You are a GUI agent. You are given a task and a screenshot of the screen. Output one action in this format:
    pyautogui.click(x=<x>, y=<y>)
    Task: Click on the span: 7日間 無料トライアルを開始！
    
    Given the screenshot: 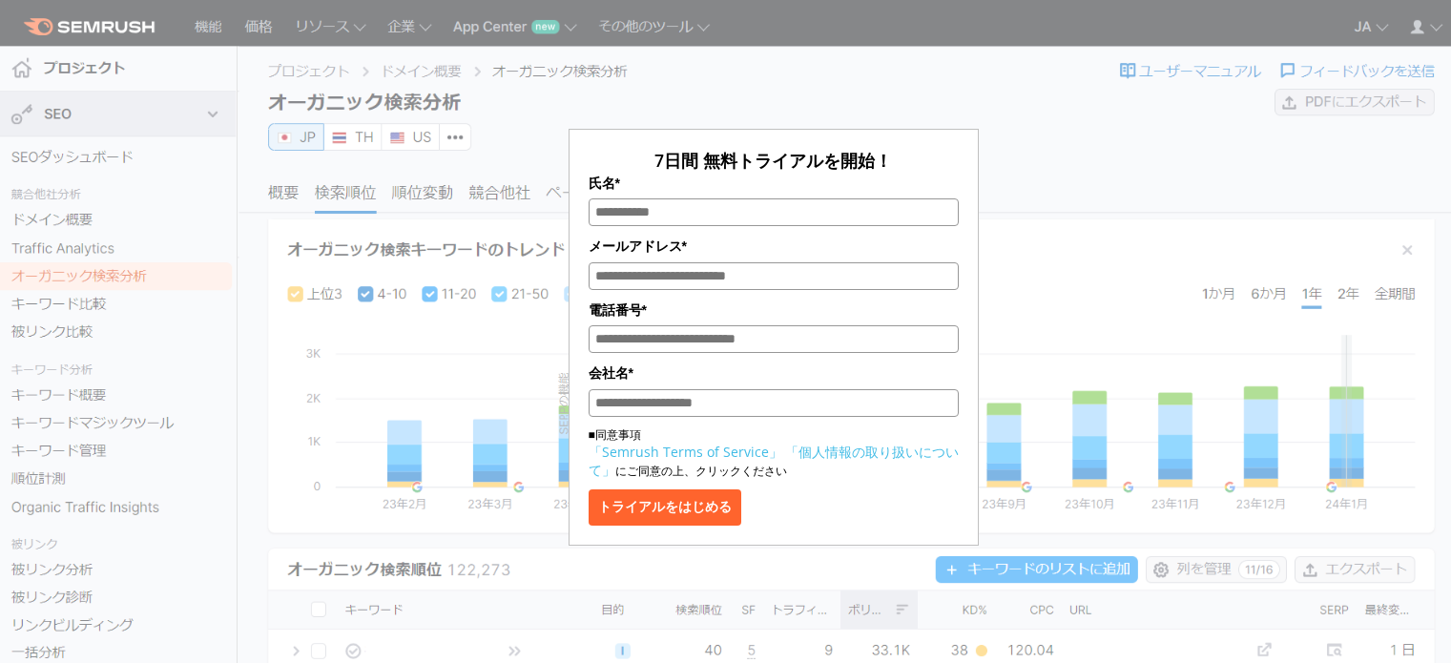 What is the action you would take?
    pyautogui.click(x=773, y=160)
    